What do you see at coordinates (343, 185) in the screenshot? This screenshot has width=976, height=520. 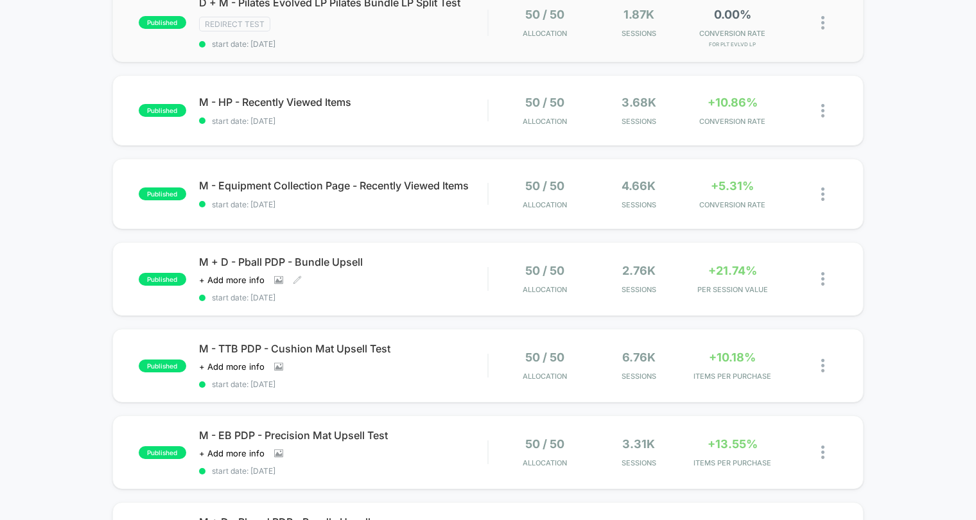 I see `span: M - Equipment Collection Page - Recently Viewed Items` at bounding box center [343, 185].